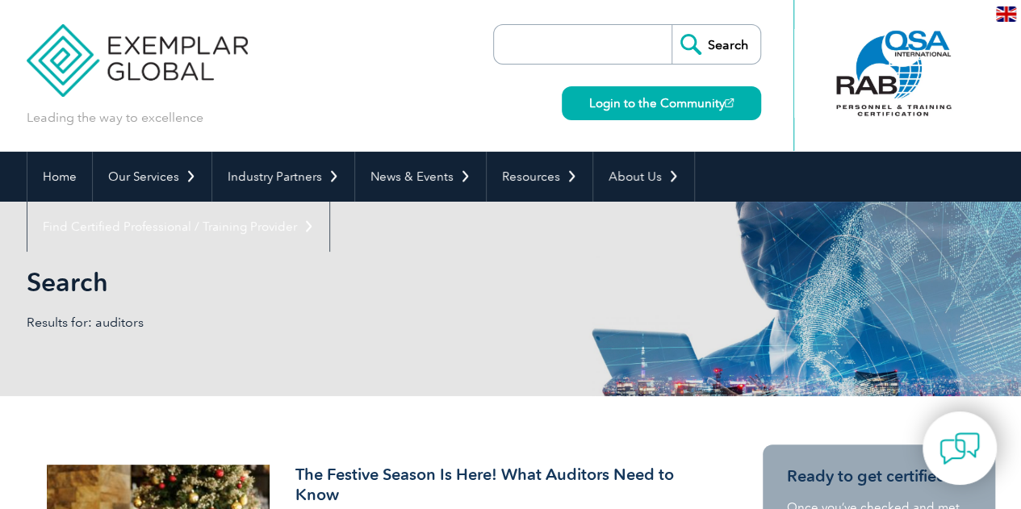 The image size is (1021, 509). Describe the element at coordinates (661, 103) in the screenshot. I see `a: Login to the Community` at that location.